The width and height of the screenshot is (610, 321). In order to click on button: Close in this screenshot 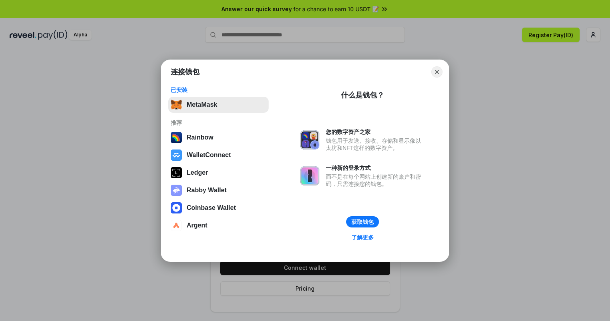, I will do `click(437, 72)`.